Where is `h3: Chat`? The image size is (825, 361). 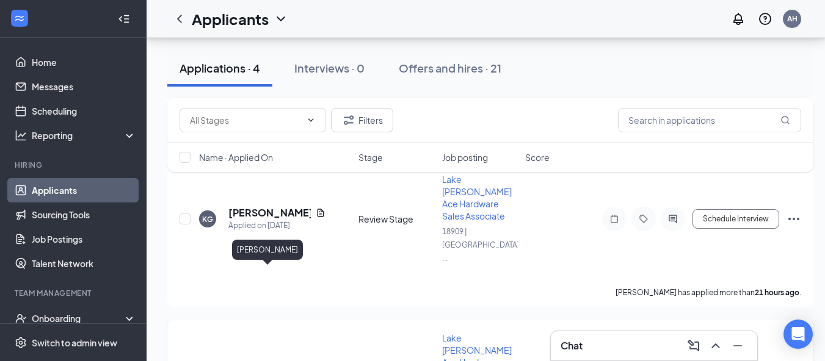
h3: Chat is located at coordinates (571, 346).